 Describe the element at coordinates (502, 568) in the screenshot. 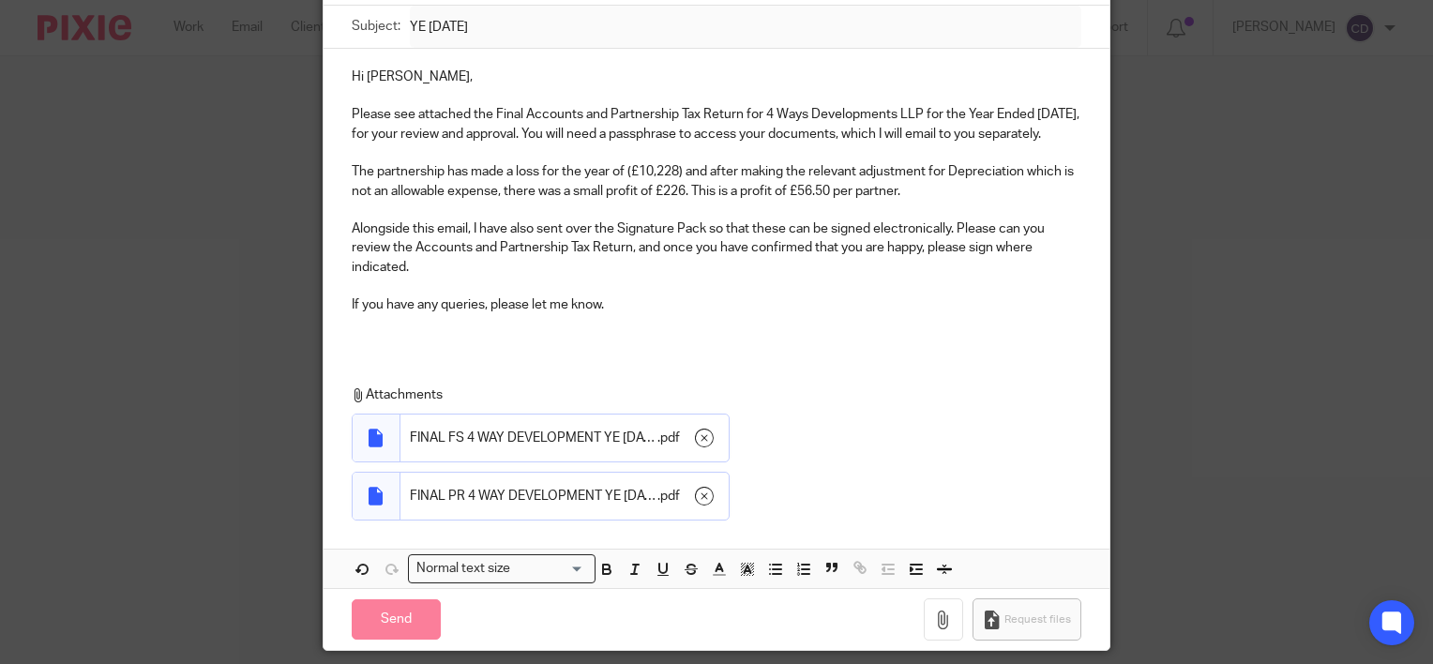

I see `div: Search for option` at that location.